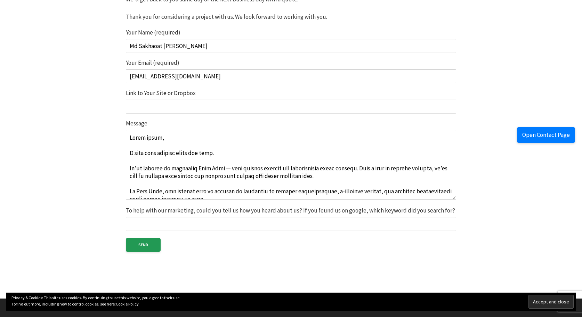 This screenshot has height=317, width=582. What do you see at coordinates (291, 106) in the screenshot?
I see `input: Link to Your Site or Dropbox` at bounding box center [291, 106].